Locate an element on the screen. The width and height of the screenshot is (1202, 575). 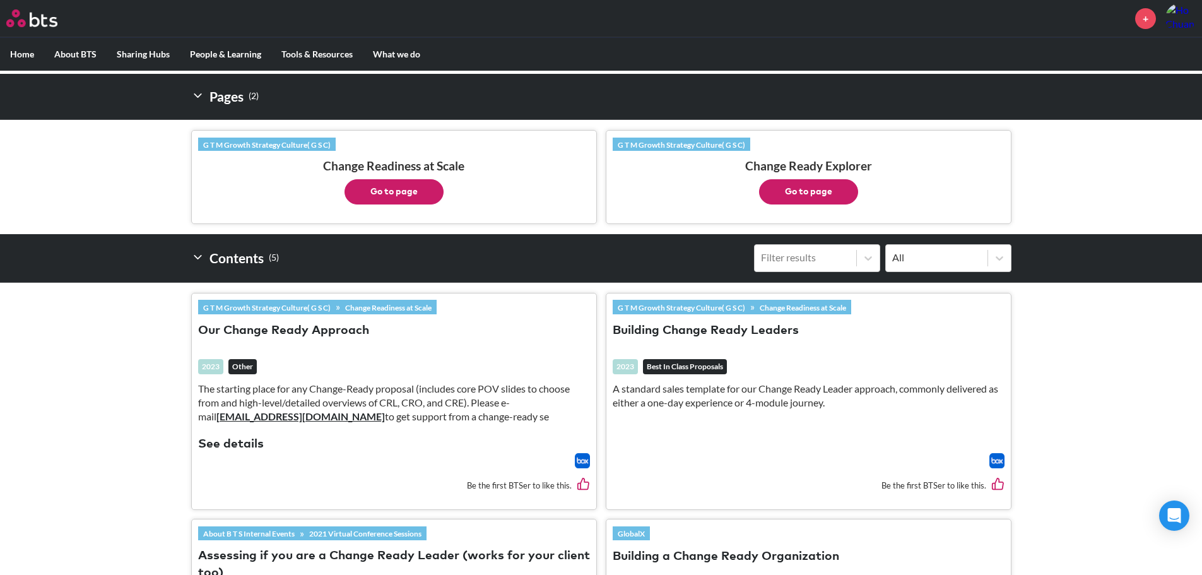
a: About B T S Internal Events is located at coordinates (249, 533).